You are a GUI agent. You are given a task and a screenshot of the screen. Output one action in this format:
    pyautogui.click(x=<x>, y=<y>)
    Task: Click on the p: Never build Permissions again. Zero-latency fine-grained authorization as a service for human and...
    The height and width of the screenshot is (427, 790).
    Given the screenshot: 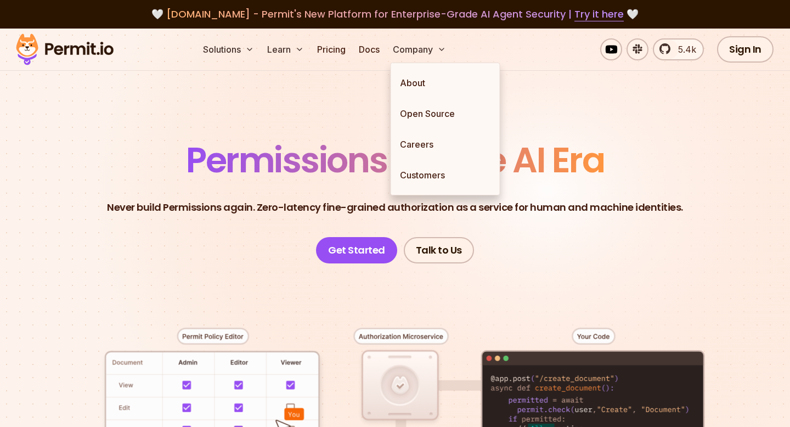 What is the action you would take?
    pyautogui.click(x=395, y=207)
    